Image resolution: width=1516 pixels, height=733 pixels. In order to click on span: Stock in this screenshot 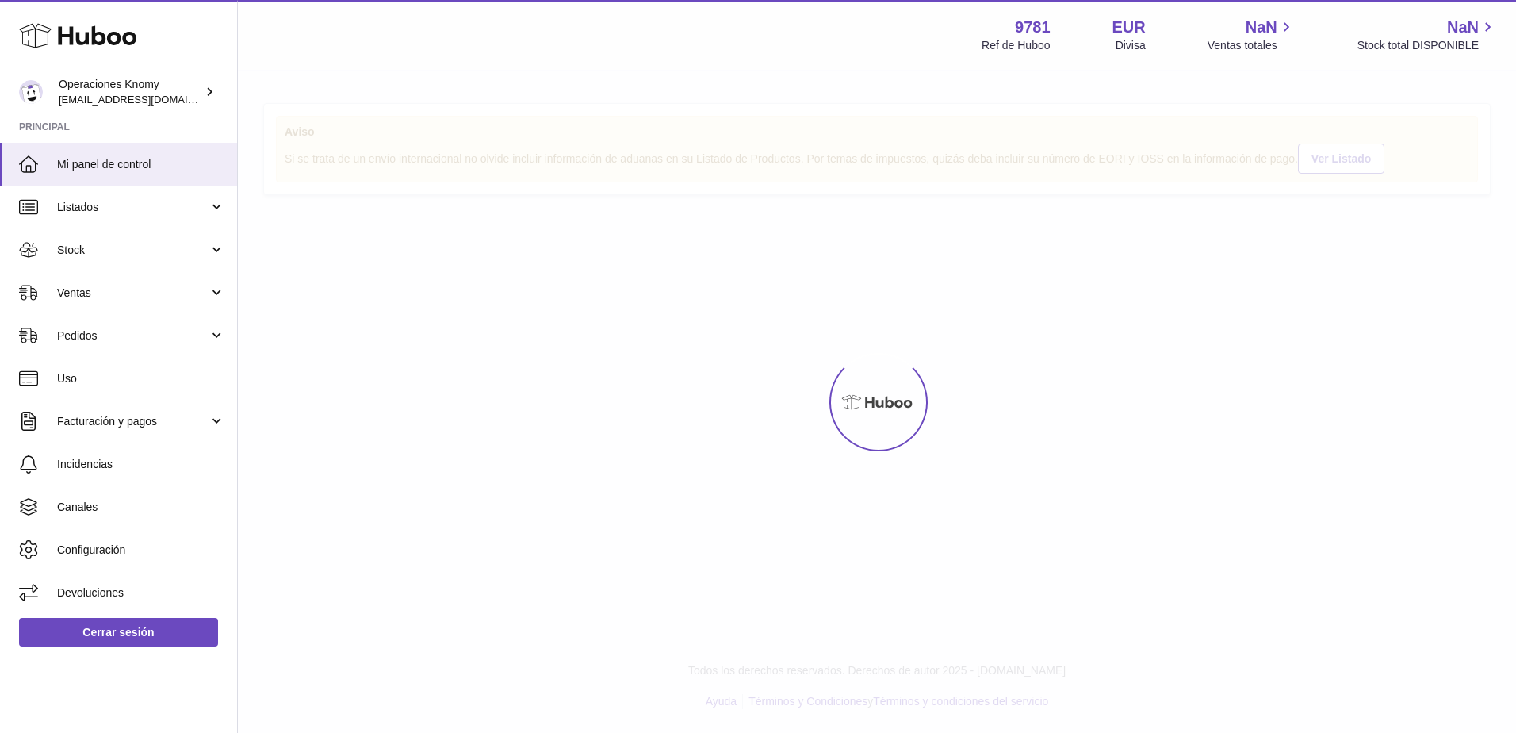, I will do `click(132, 250)`.